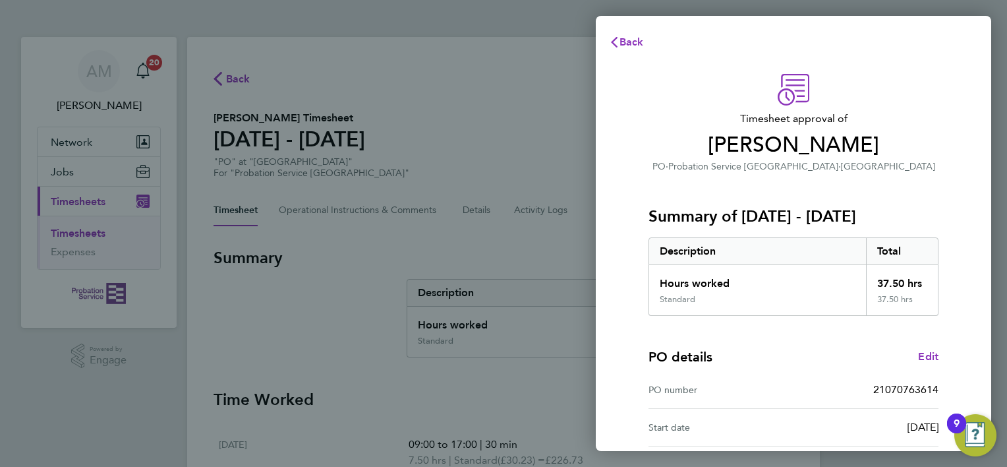  What do you see at coordinates (632, 42) in the screenshot?
I see `span: Back` at bounding box center [632, 42].